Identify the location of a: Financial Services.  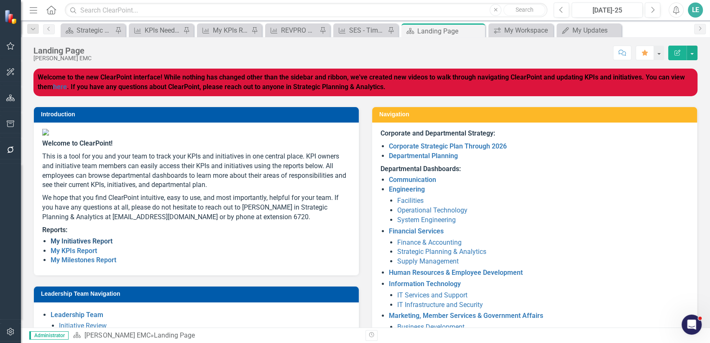
(416, 231).